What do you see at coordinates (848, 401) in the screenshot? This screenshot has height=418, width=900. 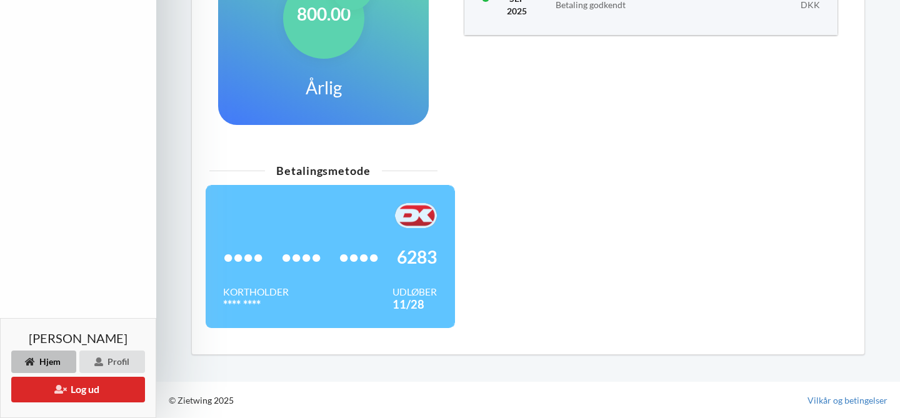 I see `a: Vilkår og betingelser` at bounding box center [848, 401].